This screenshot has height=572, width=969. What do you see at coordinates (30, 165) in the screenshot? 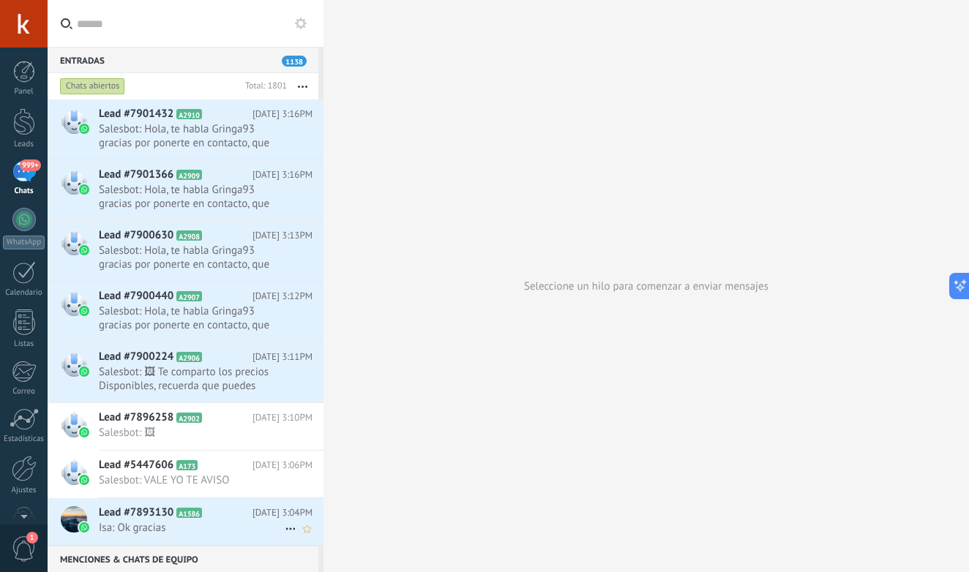
I see `span: 999+` at bounding box center [30, 165].